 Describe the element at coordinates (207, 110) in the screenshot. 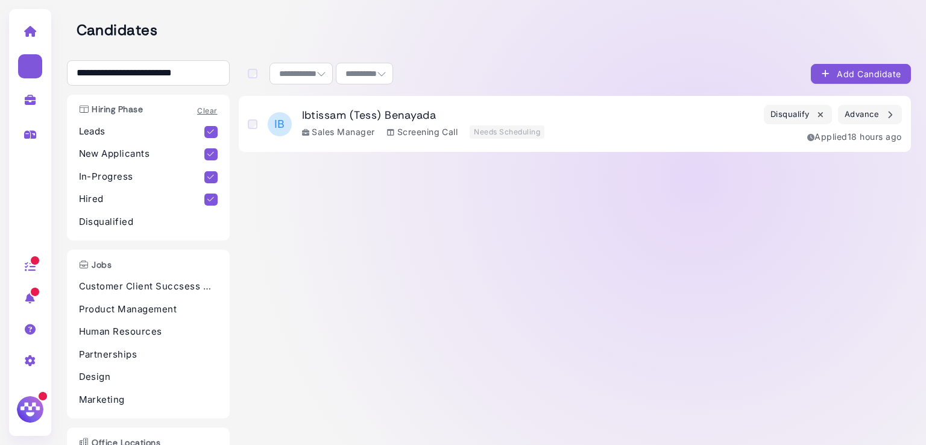

I see `a: Clear` at that location.